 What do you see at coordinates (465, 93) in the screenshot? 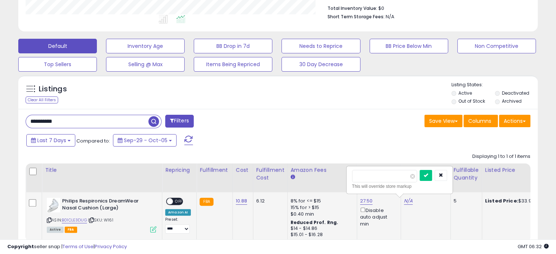
I see `label: Active` at bounding box center [465, 93].